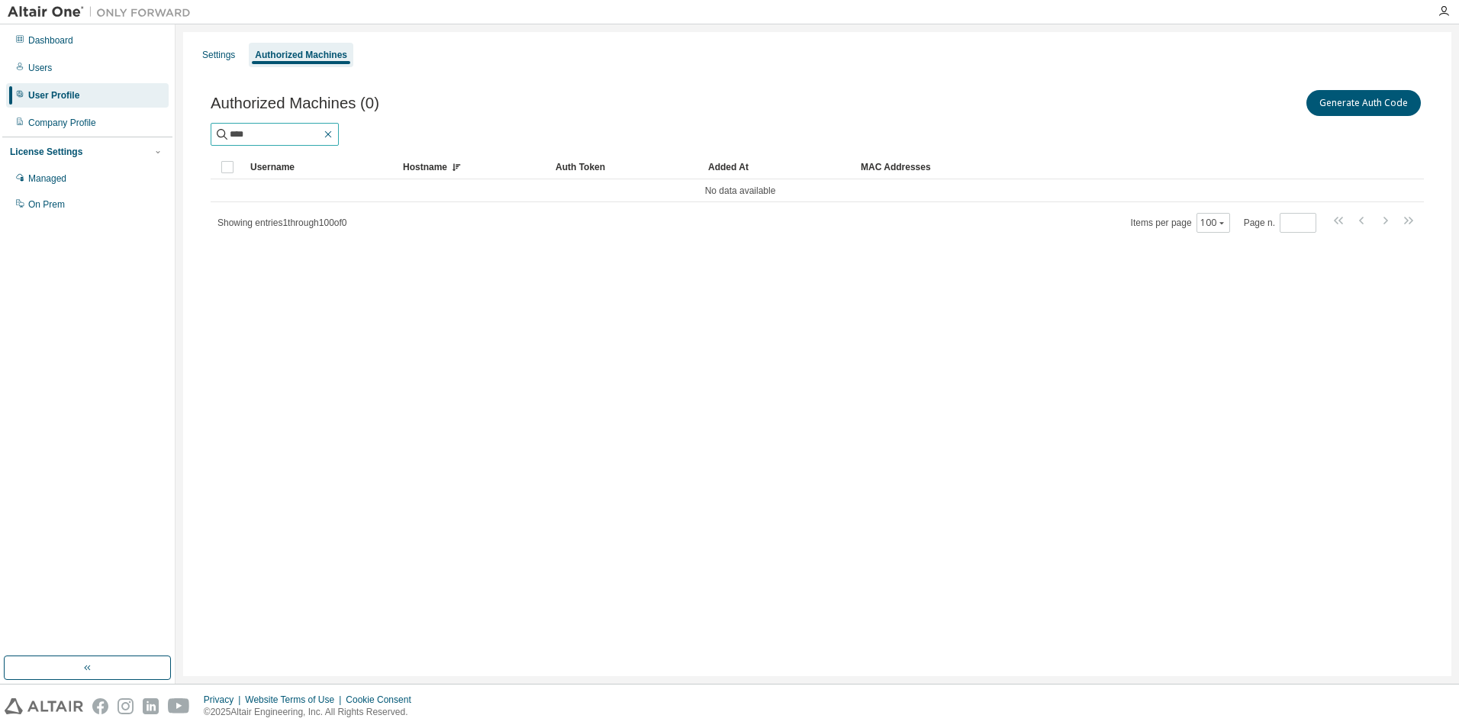 The height and width of the screenshot is (728, 1459). Describe the element at coordinates (1062, 167) in the screenshot. I see `div: MAC Addresses` at that location.